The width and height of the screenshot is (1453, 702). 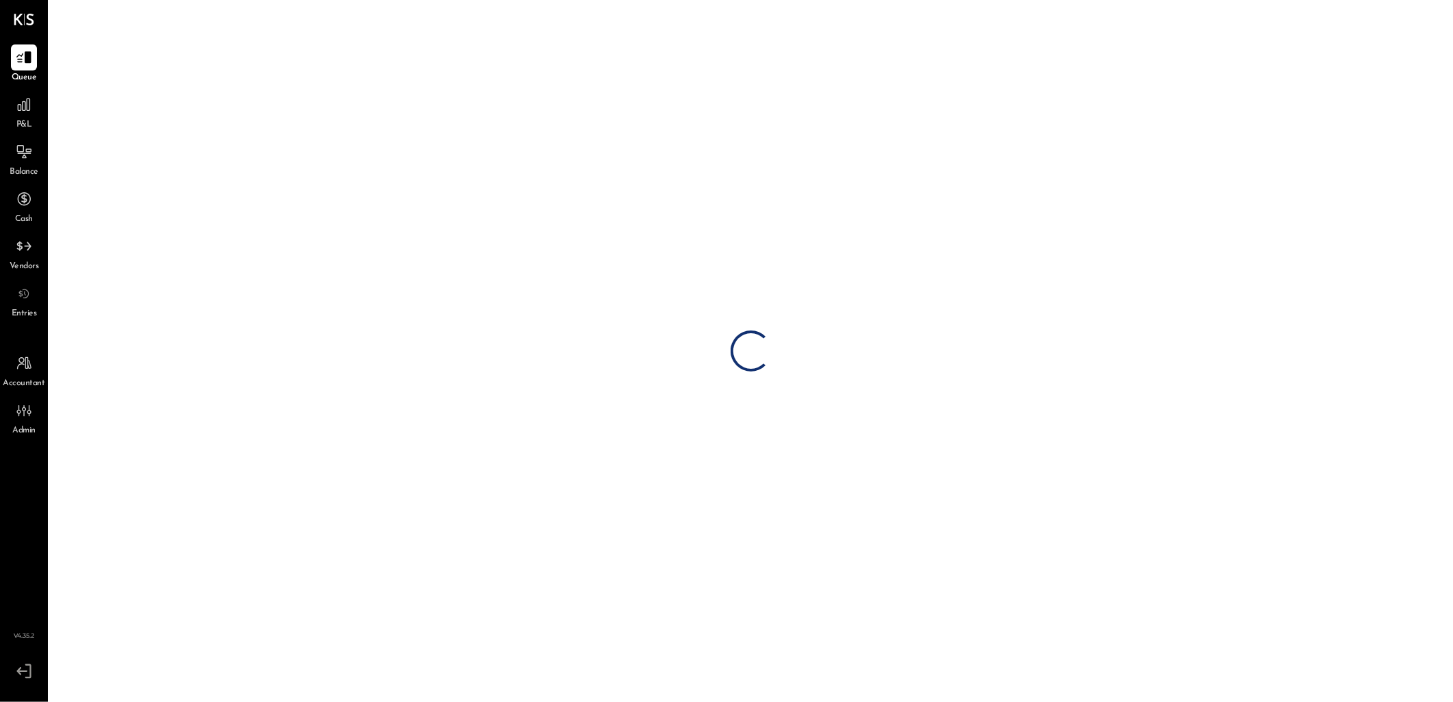 I want to click on a: Accountant, so click(x=24, y=370).